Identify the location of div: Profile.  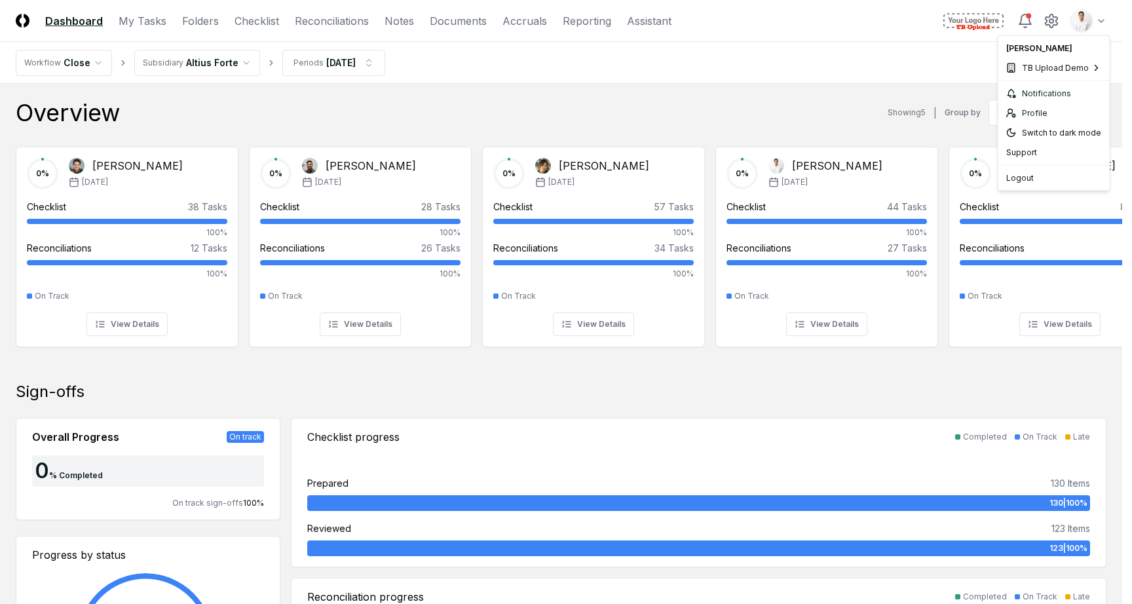
(1054, 113).